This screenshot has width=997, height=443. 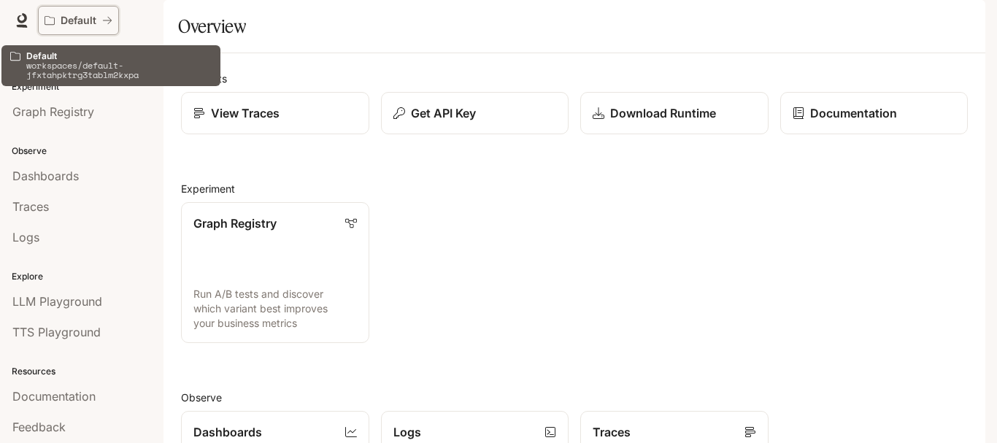 What do you see at coordinates (853, 113) in the screenshot?
I see `p: Documentation` at bounding box center [853, 113].